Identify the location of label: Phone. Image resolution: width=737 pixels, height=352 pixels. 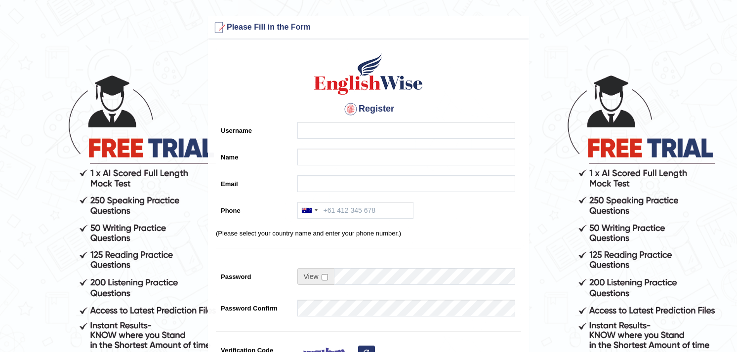
(254, 208).